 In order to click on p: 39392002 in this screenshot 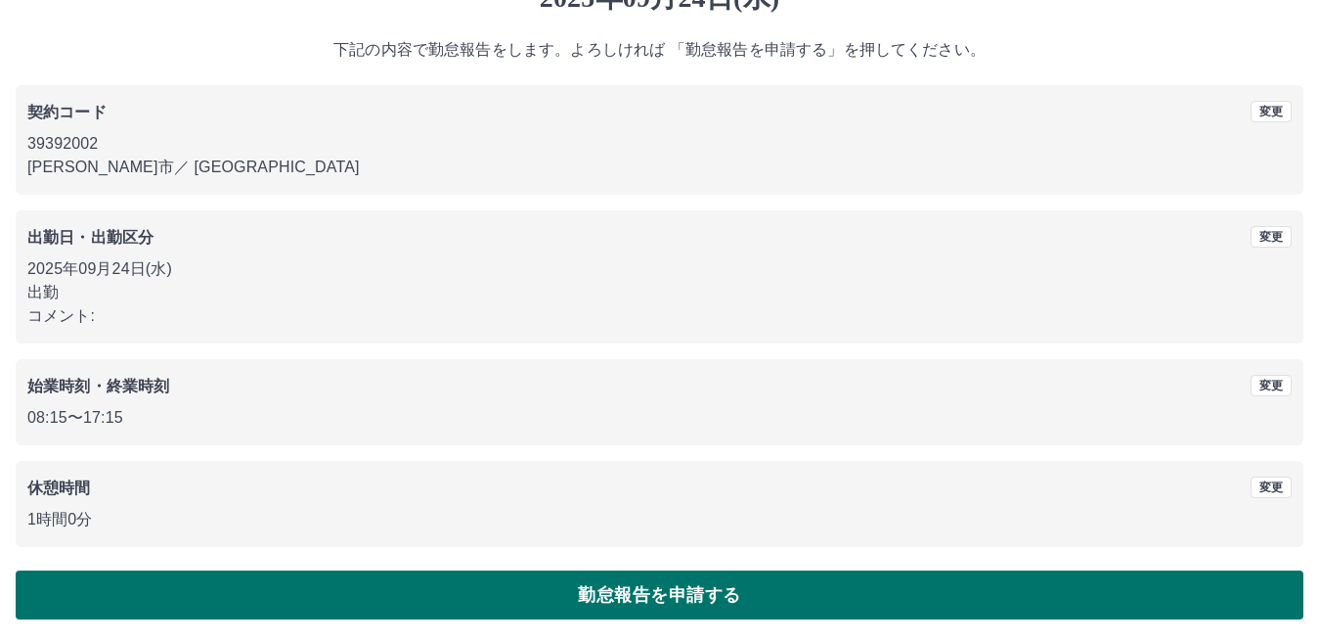, I will do `click(659, 144)`.